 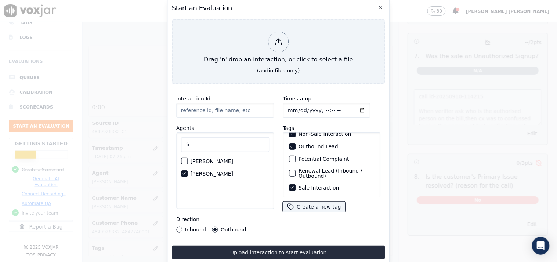 What do you see at coordinates (188, 219) in the screenshot?
I see `label: Direction` at bounding box center [188, 219].